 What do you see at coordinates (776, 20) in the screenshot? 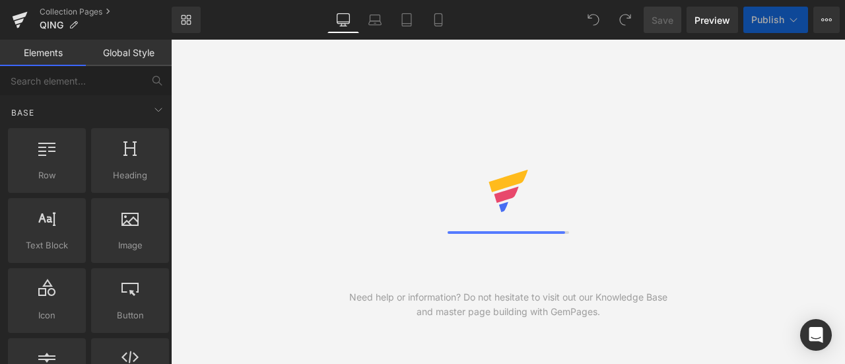
I see `button: Publish` at bounding box center [776, 20].